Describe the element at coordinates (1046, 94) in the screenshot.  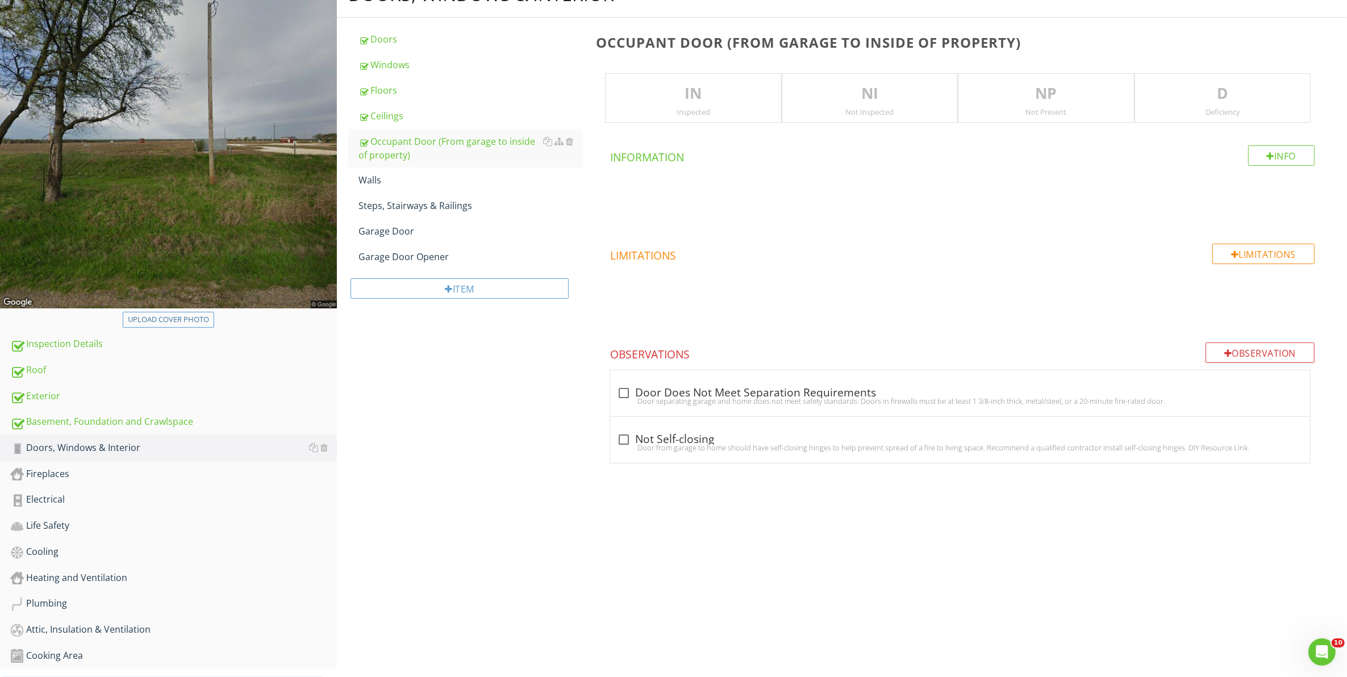
I see `p: NP` at that location.